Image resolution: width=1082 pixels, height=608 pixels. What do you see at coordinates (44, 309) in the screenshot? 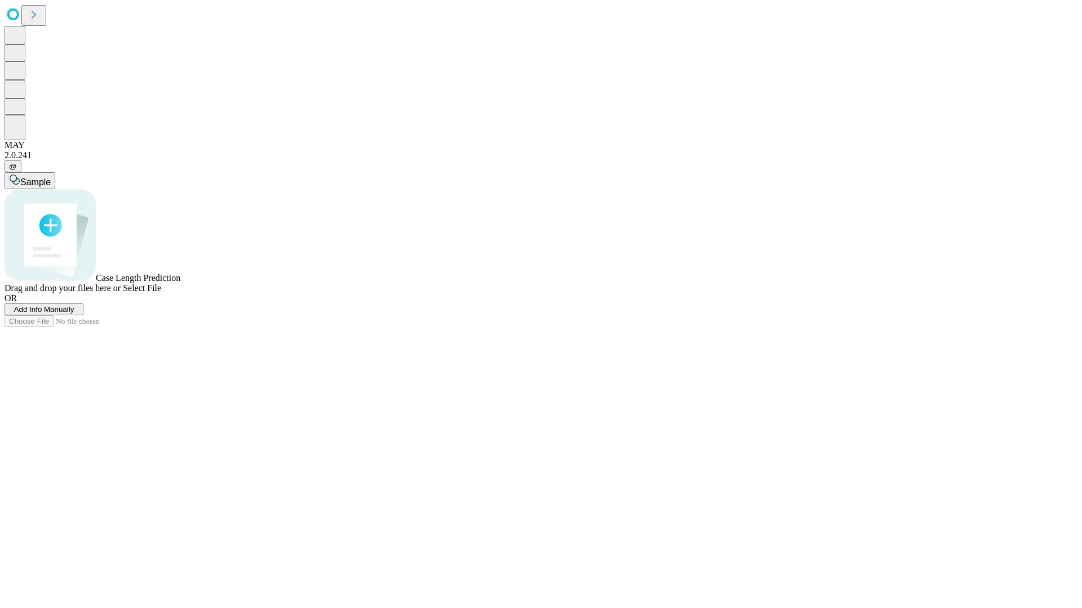
I see `span: Add Info Manually` at bounding box center [44, 309].